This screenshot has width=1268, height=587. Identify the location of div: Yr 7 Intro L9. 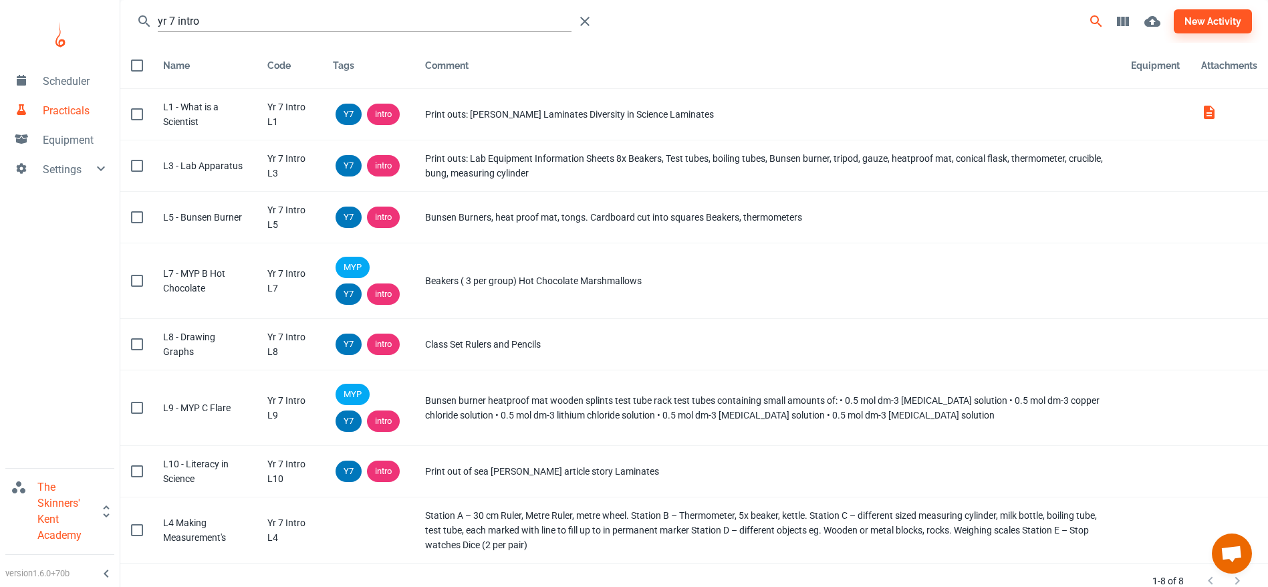
(289, 408).